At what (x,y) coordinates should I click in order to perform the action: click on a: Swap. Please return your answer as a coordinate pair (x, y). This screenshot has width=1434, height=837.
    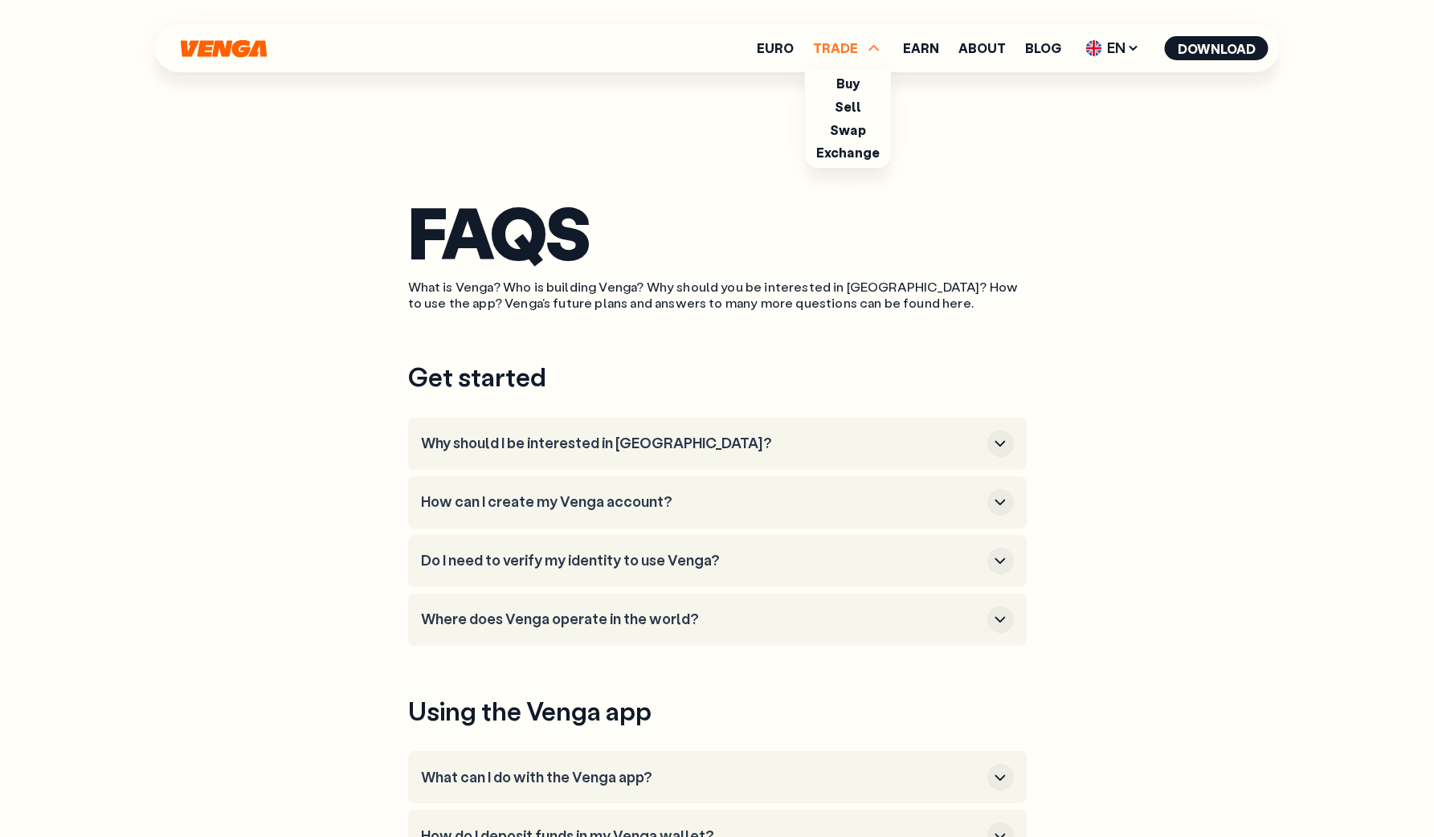
    Looking at the image, I should click on (847, 129).